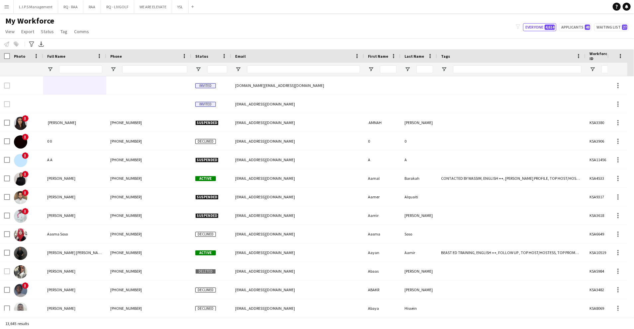 The height and width of the screenshot is (329, 634). Describe the element at coordinates (419, 234) in the screenshot. I see `div: Soso` at that location.